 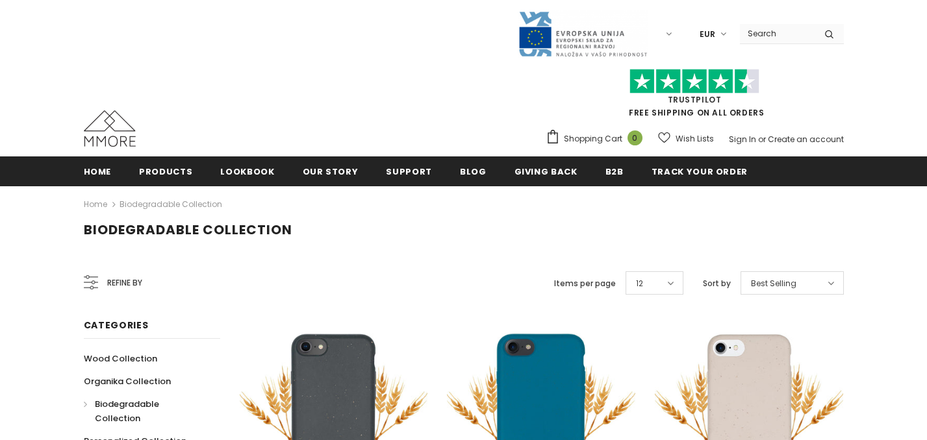 What do you see at coordinates (166, 171) in the screenshot?
I see `a: Products` at bounding box center [166, 171].